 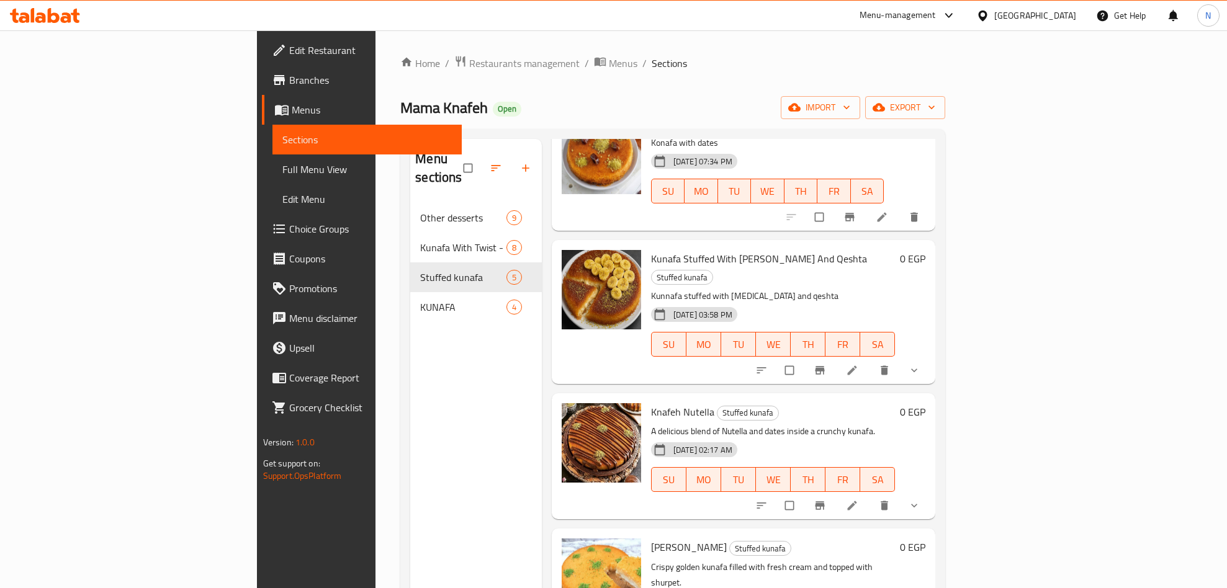 What do you see at coordinates (524, 63) in the screenshot?
I see `span: Restaurants management` at bounding box center [524, 63].